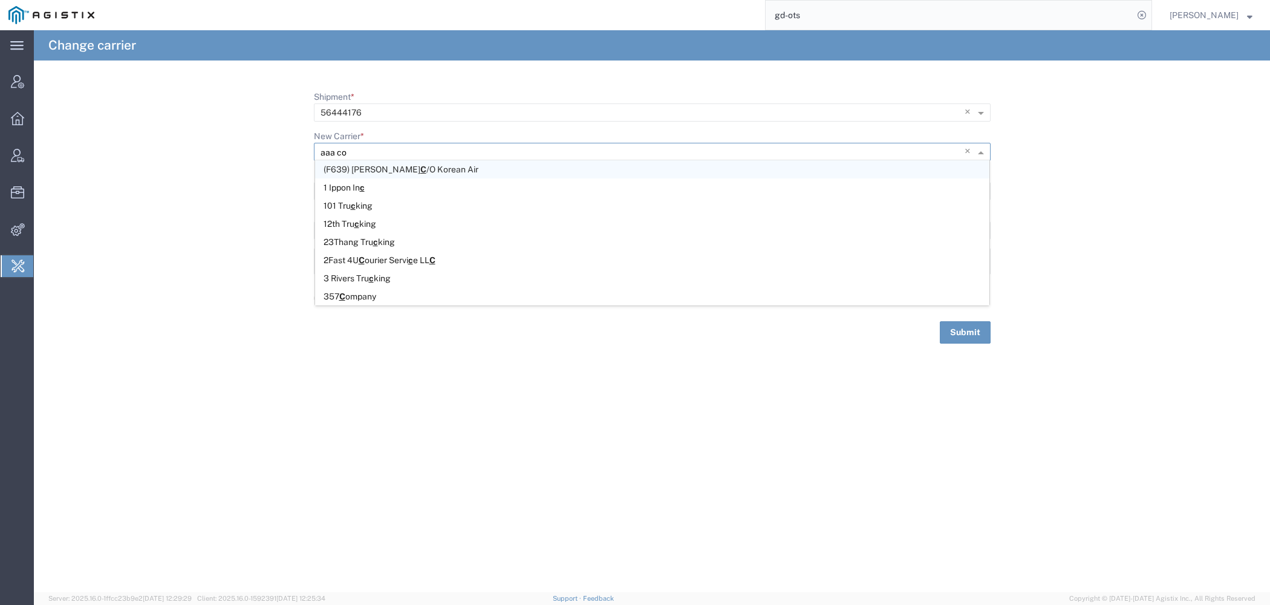 The width and height of the screenshot is (1270, 605). I want to click on span: 101 Tru king, so click(348, 206).